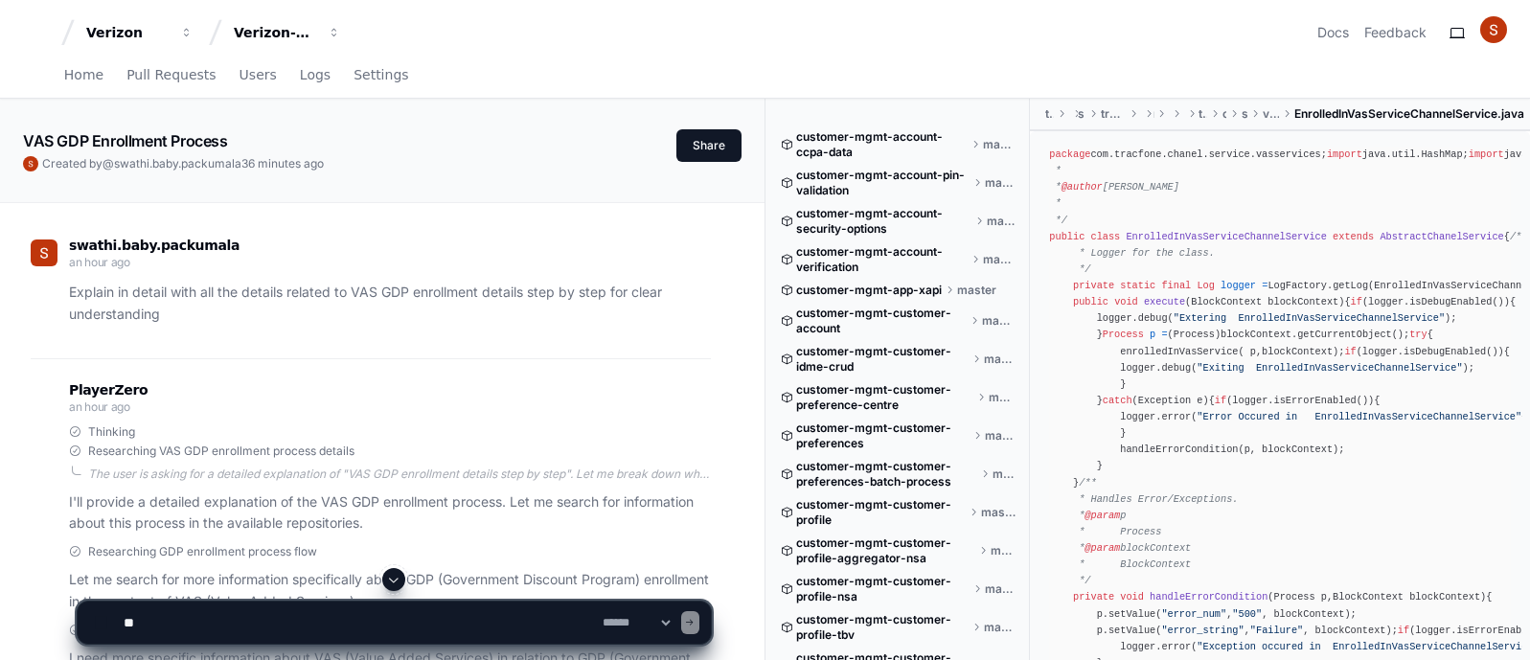 Image resolution: width=1530 pixels, height=660 pixels. What do you see at coordinates (140, 33) in the screenshot?
I see `button: Verizon` at bounding box center [140, 33].